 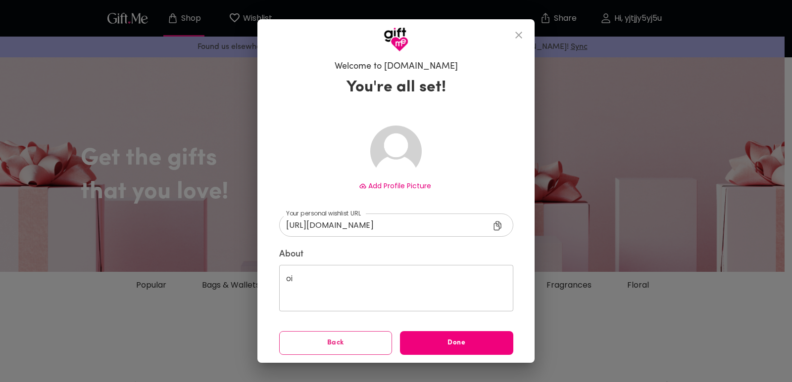 What do you see at coordinates (396, 88) in the screenshot?
I see `h3: You're all set!` at bounding box center [396, 88].